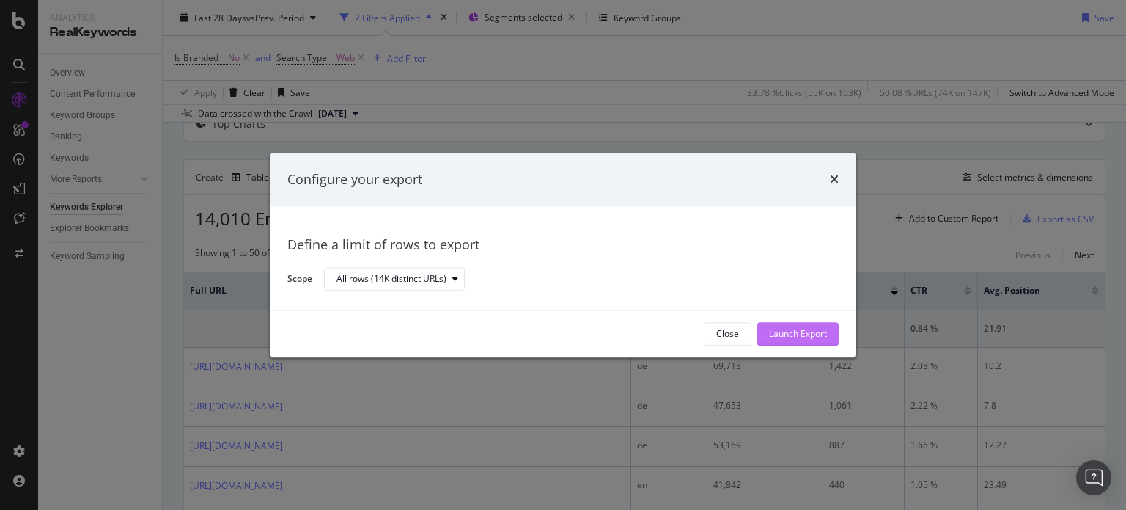 This screenshot has height=510, width=1126. I want to click on label: Scope, so click(300, 280).